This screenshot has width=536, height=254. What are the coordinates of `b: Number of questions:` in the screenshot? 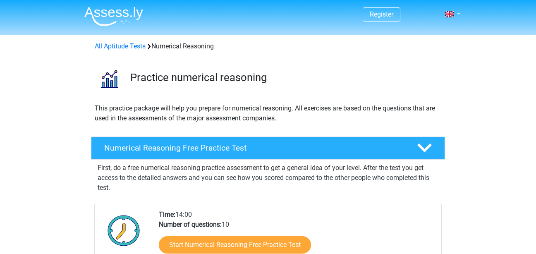 It's located at (190, 224).